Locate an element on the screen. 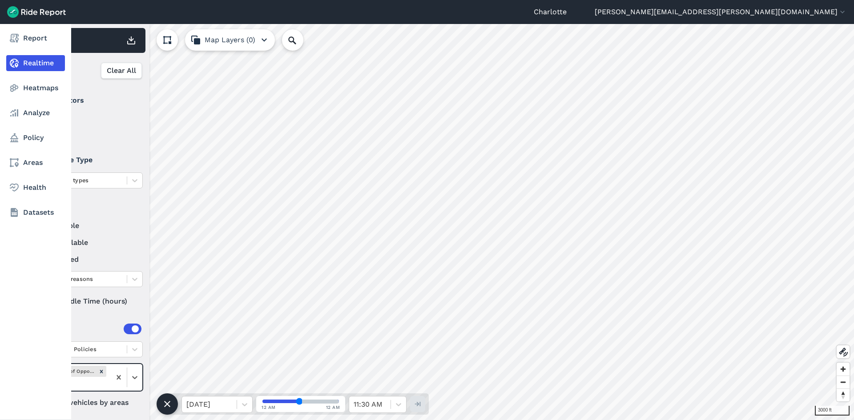 The image size is (854, 420). canvas: Map is located at coordinates (441, 222).